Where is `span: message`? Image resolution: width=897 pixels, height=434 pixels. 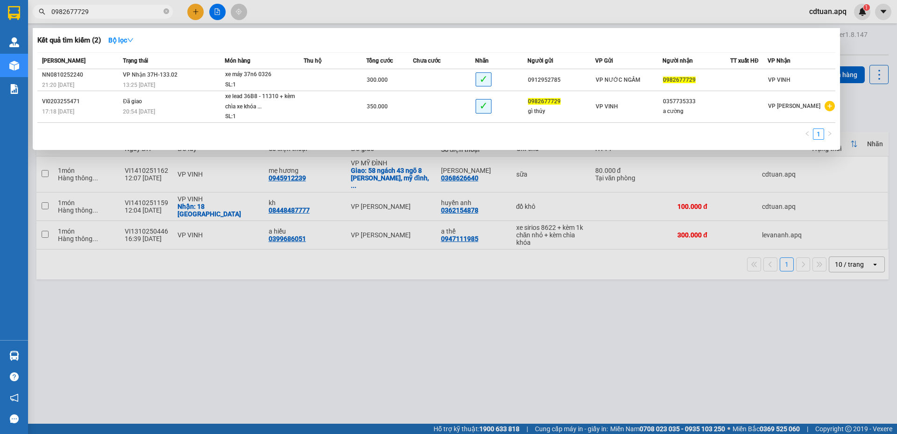 span: message is located at coordinates (14, 419).